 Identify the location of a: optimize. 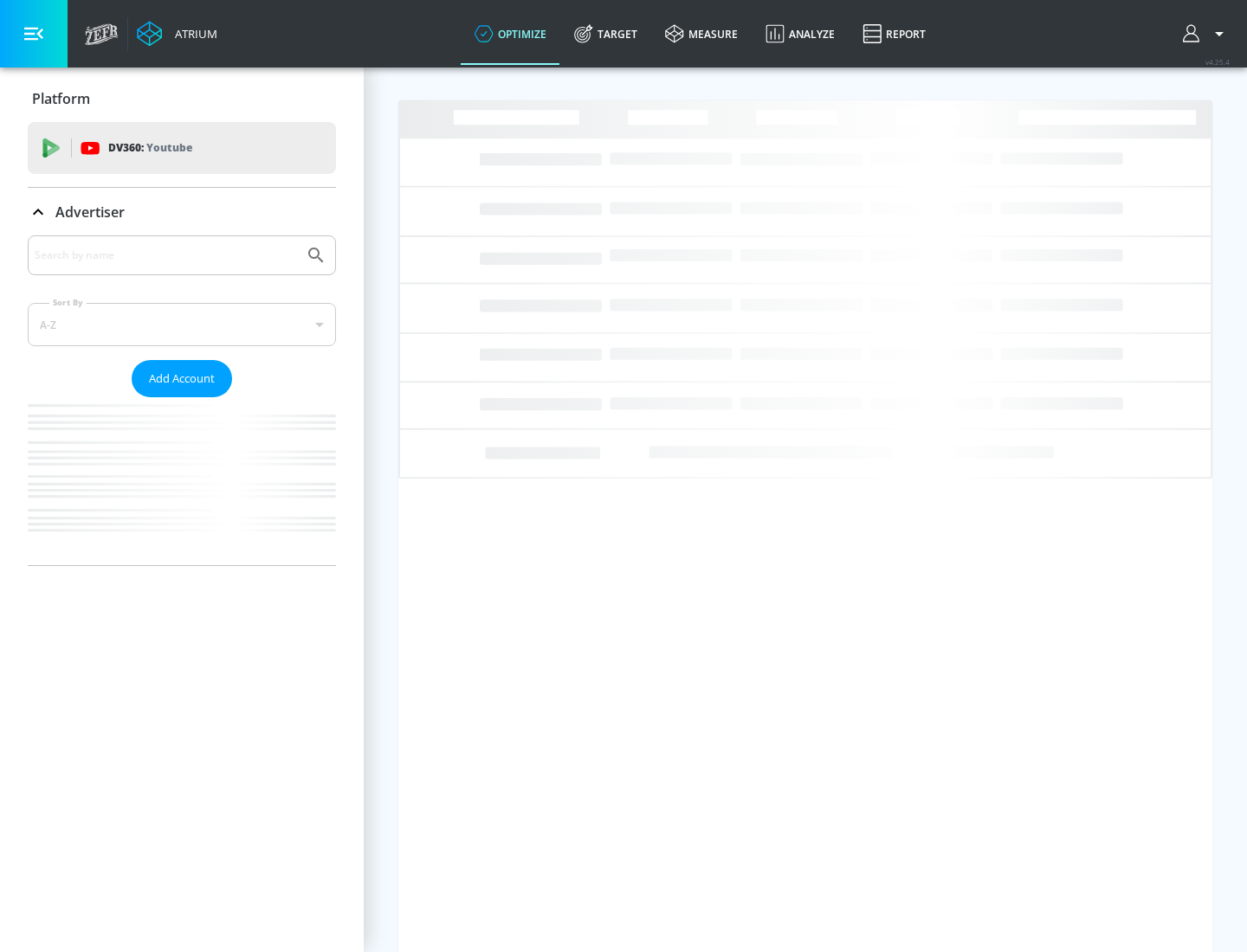
(510, 33).